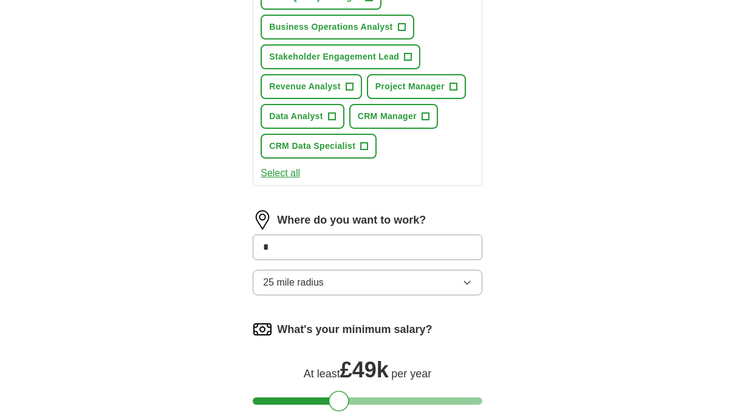 The height and width of the screenshot is (412, 735). I want to click on span: Project Manager, so click(410, 86).